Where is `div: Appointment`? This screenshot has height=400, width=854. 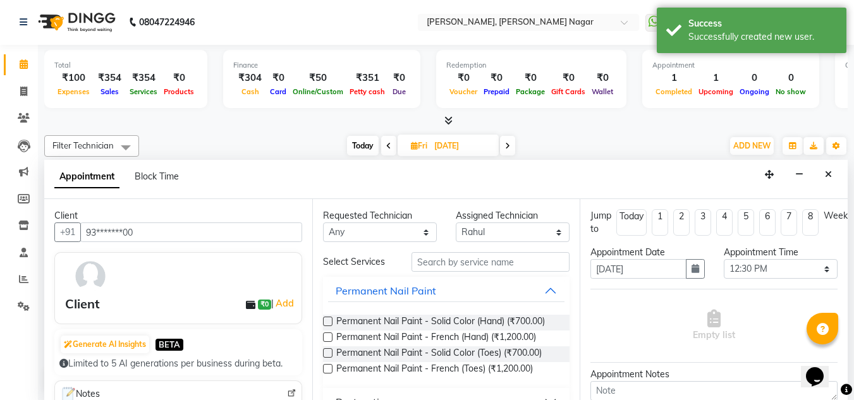
div: Appointment is located at coordinates (731, 65).